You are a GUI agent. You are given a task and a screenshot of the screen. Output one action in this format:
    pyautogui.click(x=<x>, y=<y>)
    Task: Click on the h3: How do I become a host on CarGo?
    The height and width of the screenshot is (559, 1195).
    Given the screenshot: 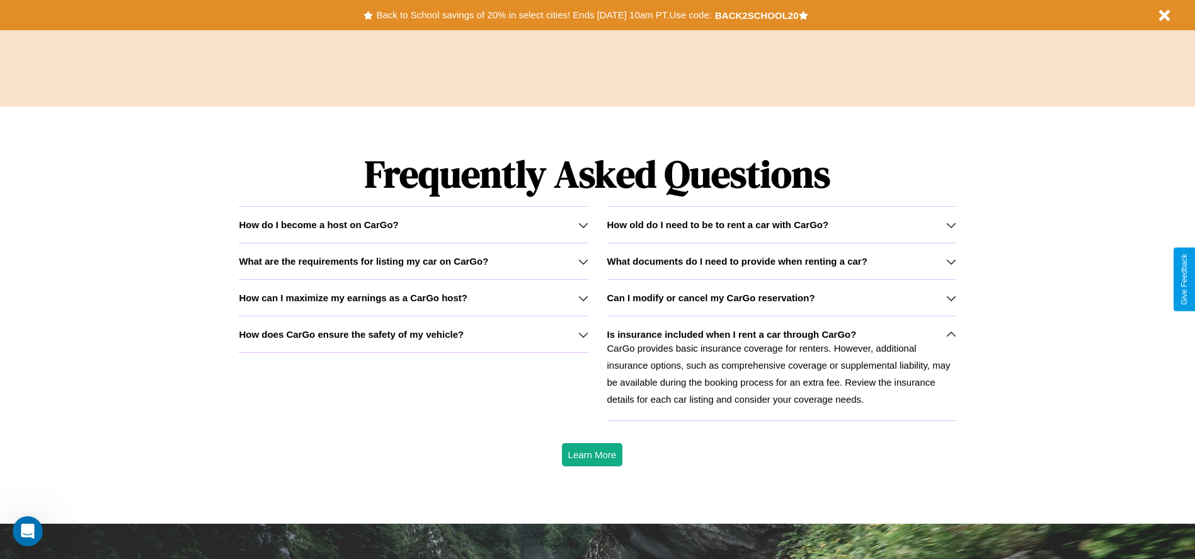 What is the action you would take?
    pyautogui.click(x=318, y=224)
    